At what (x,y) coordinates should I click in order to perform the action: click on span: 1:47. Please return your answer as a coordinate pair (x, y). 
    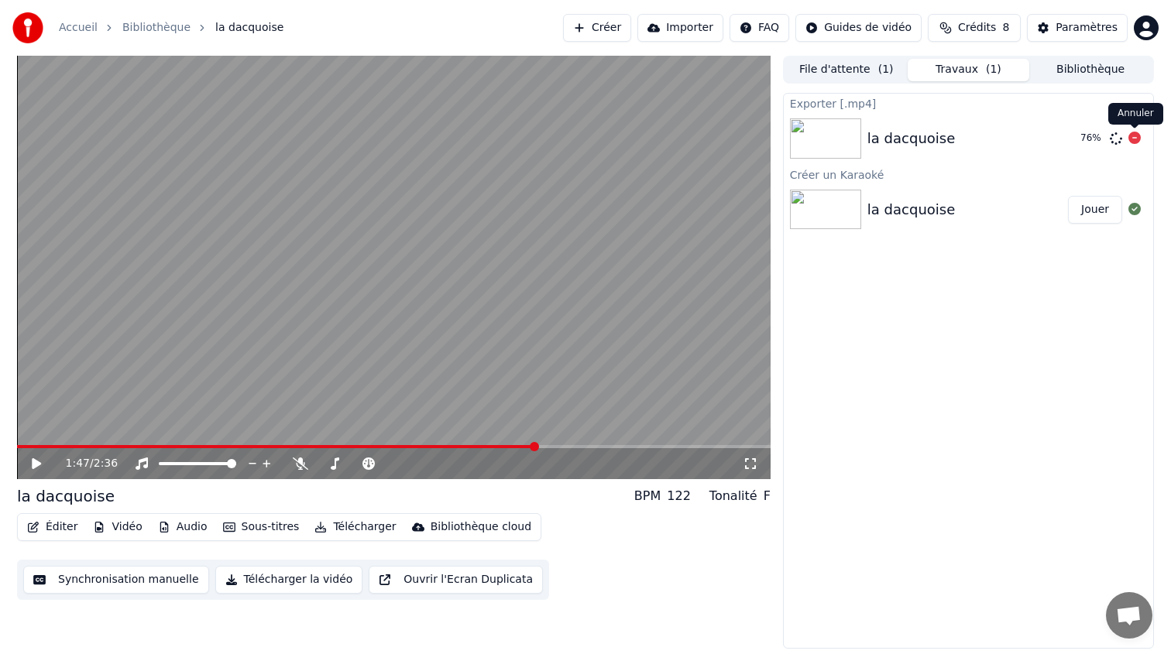
    Looking at the image, I should click on (77, 464).